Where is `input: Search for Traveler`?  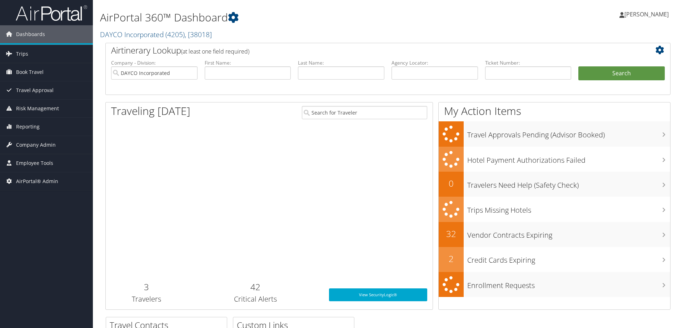
input: Search for Traveler is located at coordinates (364, 112).